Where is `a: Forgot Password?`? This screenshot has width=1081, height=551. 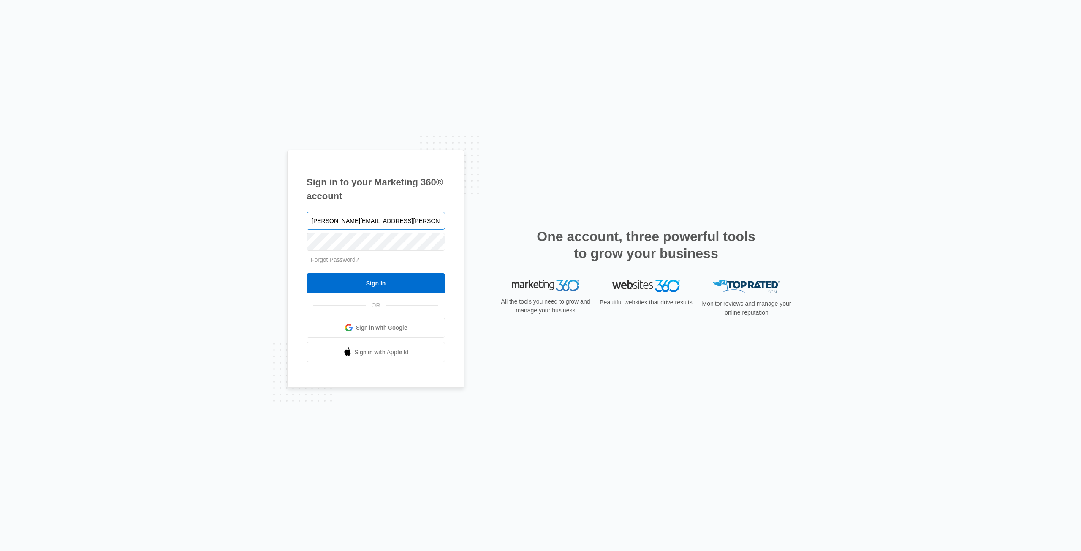 a: Forgot Password? is located at coordinates (335, 260).